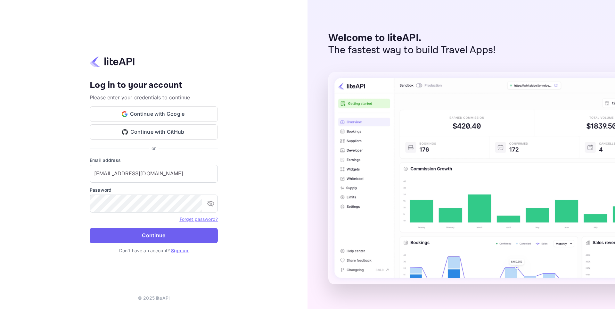  Describe the element at coordinates (154, 297) in the screenshot. I see `p: © 2025 liteAPI` at that location.